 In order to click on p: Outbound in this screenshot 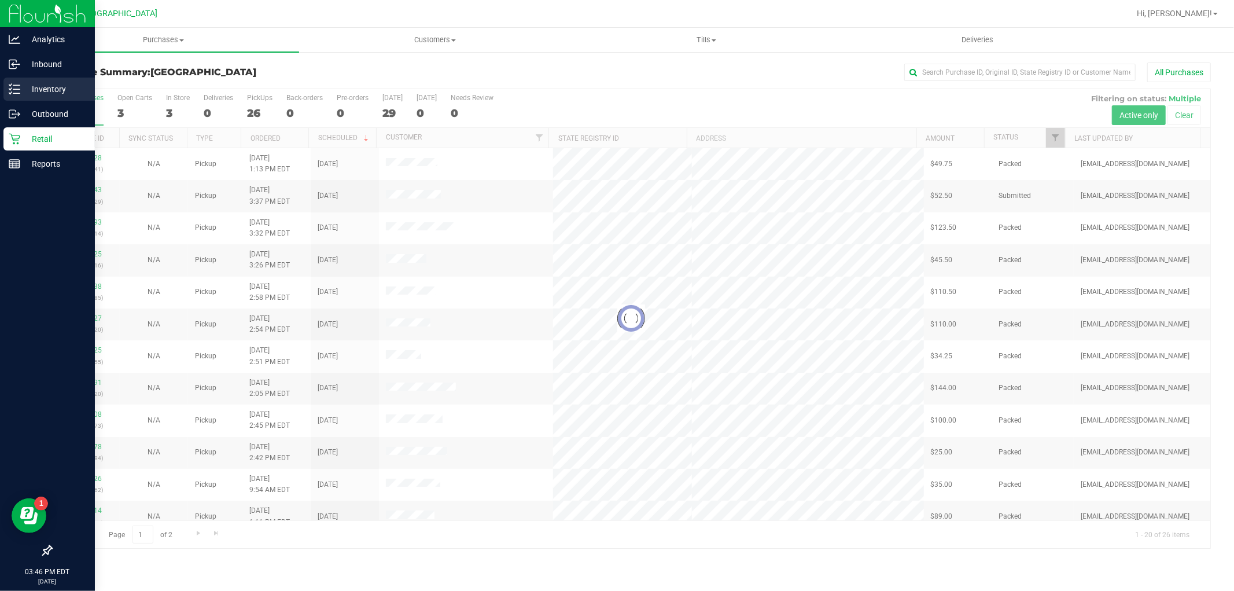, I will do `click(55, 114)`.